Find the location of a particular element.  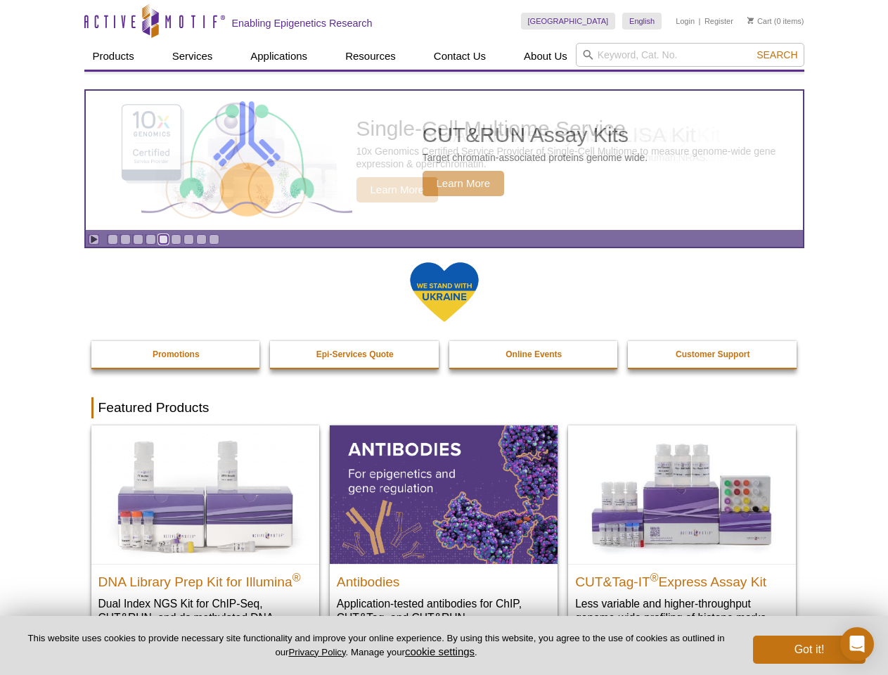

h2: Enabling Epigenetics Research is located at coordinates (302, 23).